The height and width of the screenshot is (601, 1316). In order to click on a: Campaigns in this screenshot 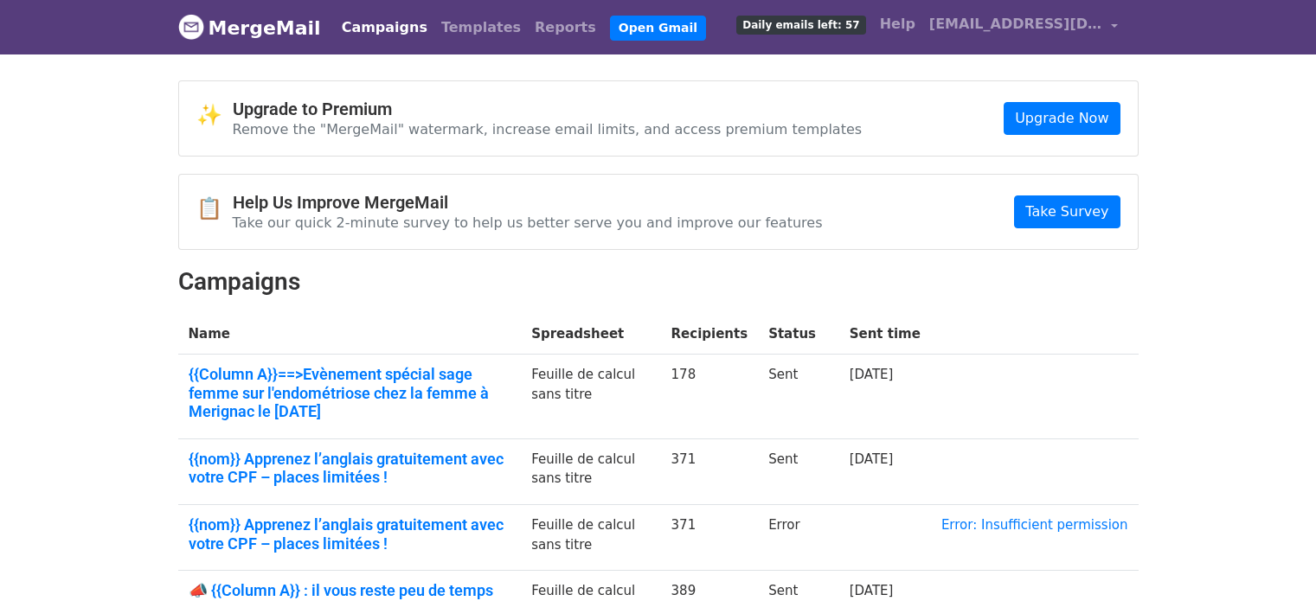, I will do `click(384, 28)`.